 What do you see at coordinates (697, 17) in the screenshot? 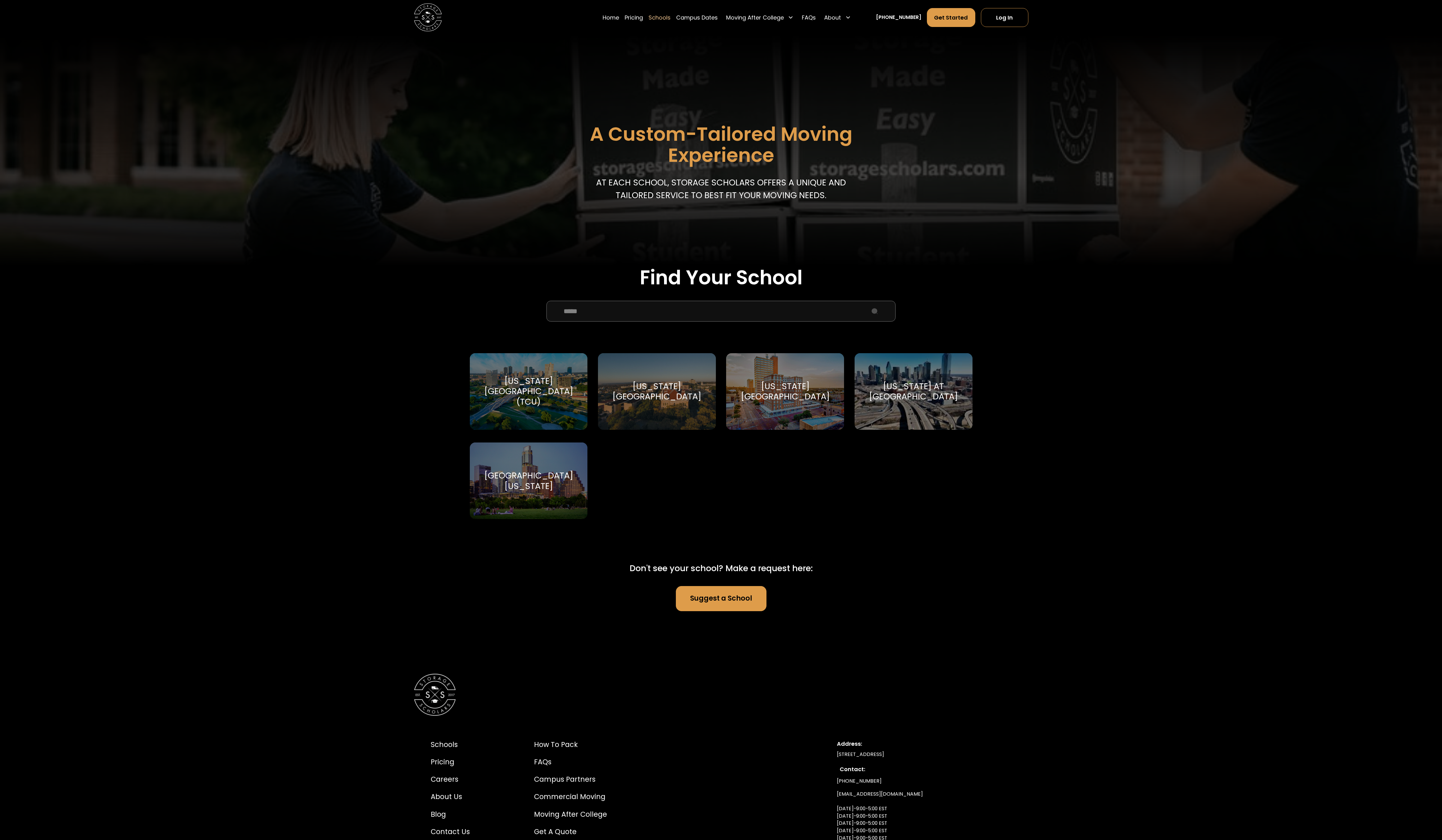
I see `a: Campus Dates` at bounding box center [697, 17].